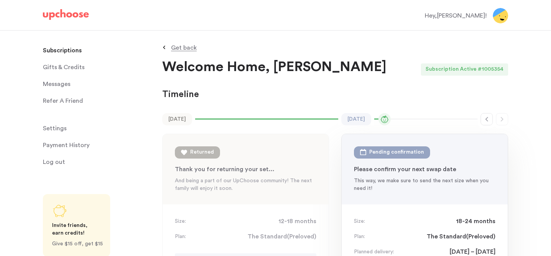  Describe the element at coordinates (98, 162) in the screenshot. I see `a: Log out` at that location.